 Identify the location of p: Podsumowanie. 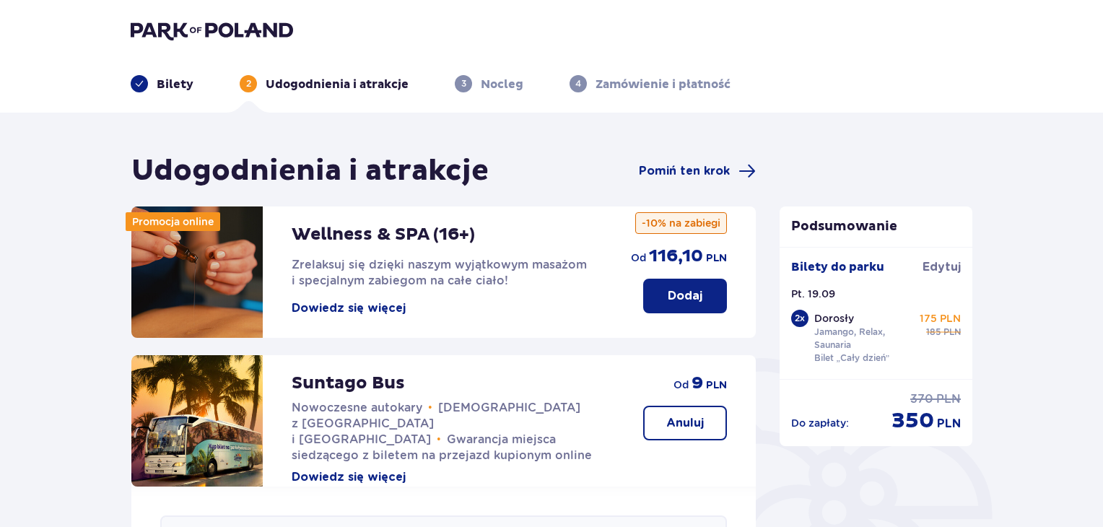
(876, 227).